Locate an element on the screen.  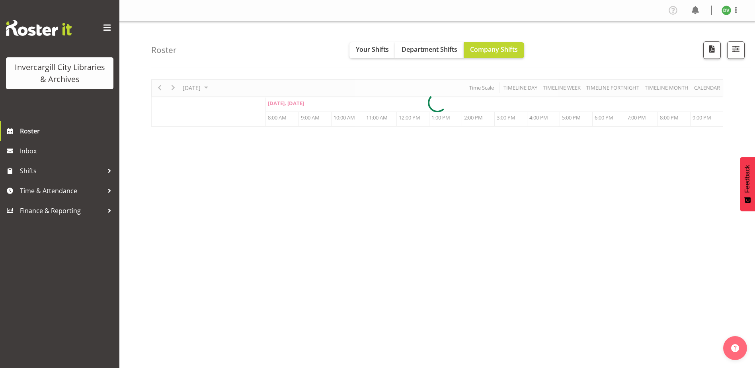
span: Roster is located at coordinates (68, 131).